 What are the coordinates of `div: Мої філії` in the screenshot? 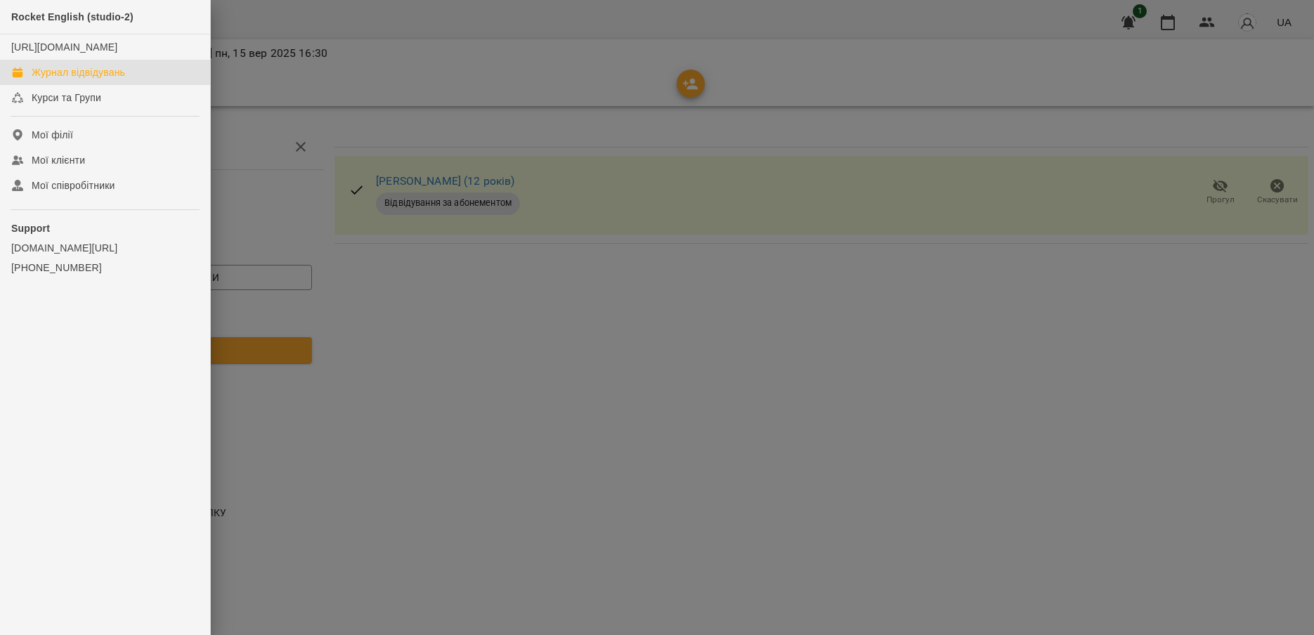 It's located at (52, 135).